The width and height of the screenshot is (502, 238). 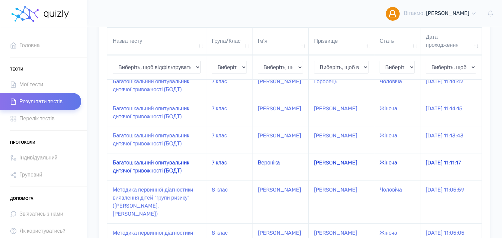 I want to click on span: Індивідуальний, so click(x=38, y=158).